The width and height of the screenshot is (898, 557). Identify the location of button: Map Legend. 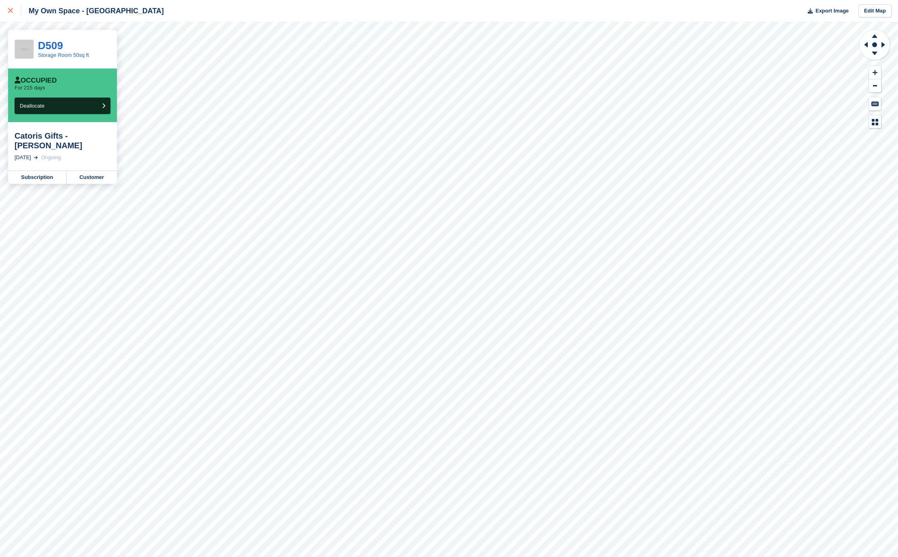
(875, 122).